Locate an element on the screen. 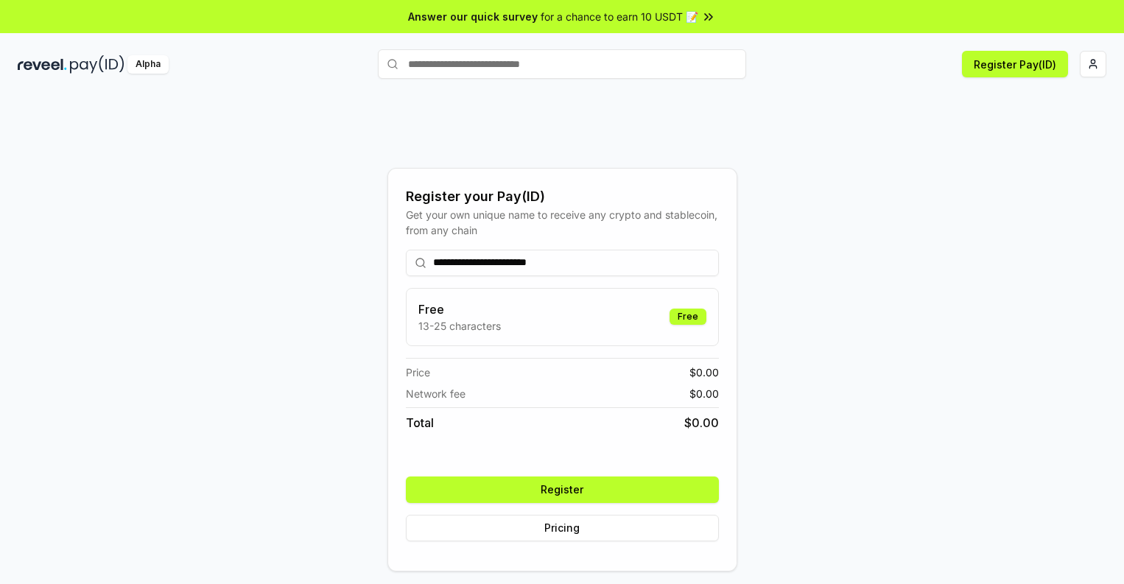 The image size is (1124, 584). h3: Free is located at coordinates (459, 309).